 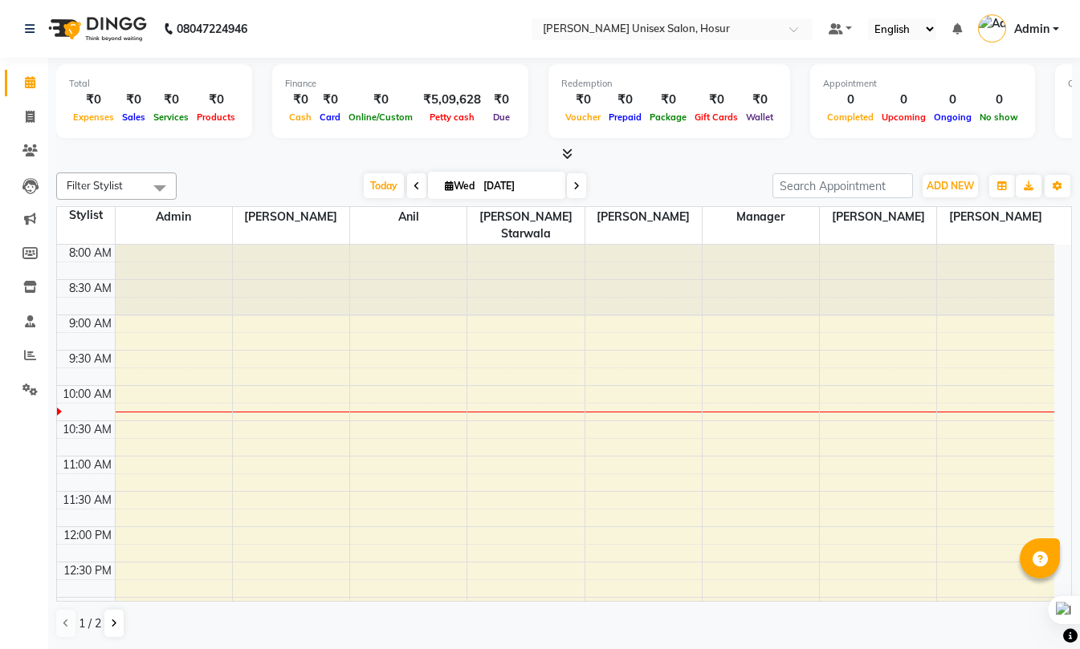 I want to click on div: Appointment, so click(x=922, y=83).